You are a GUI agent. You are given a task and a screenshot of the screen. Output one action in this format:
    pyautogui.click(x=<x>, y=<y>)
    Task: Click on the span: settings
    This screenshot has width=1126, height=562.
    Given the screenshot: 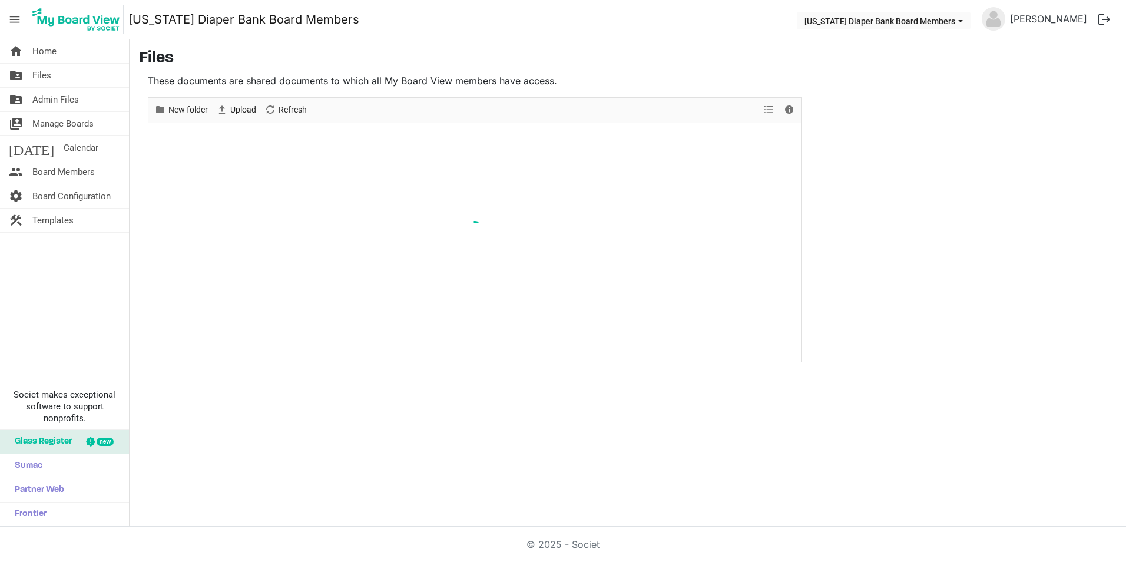 What is the action you would take?
    pyautogui.click(x=16, y=196)
    